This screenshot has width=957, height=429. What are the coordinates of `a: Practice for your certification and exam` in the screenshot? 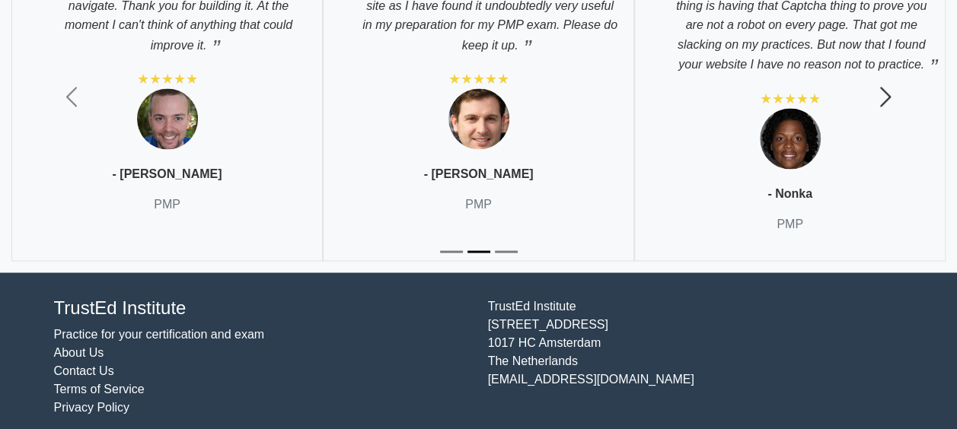 It's located at (159, 333).